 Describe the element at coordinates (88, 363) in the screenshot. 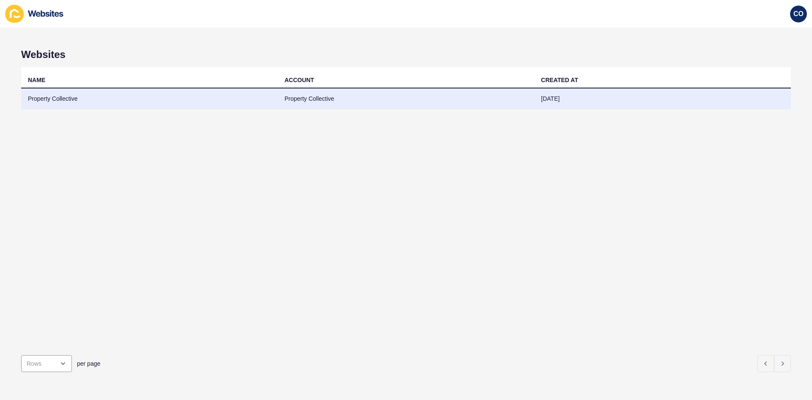

I see `span: per page` at that location.